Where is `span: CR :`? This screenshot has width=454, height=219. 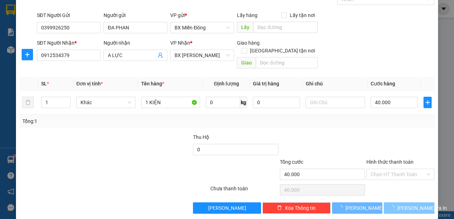
span: CR : is located at coordinates (11, 50).